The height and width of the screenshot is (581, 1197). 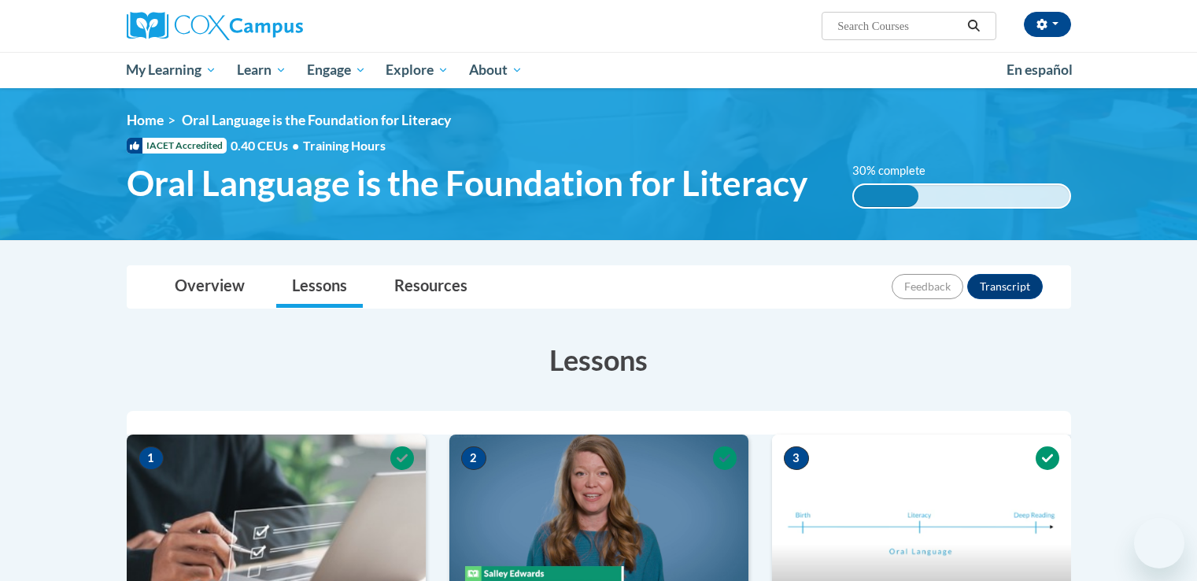 What do you see at coordinates (496, 70) in the screenshot?
I see `span: About` at bounding box center [496, 70].